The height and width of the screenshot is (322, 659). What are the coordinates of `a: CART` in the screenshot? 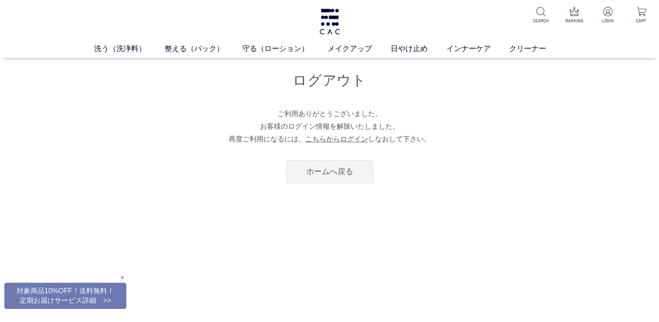 It's located at (641, 15).